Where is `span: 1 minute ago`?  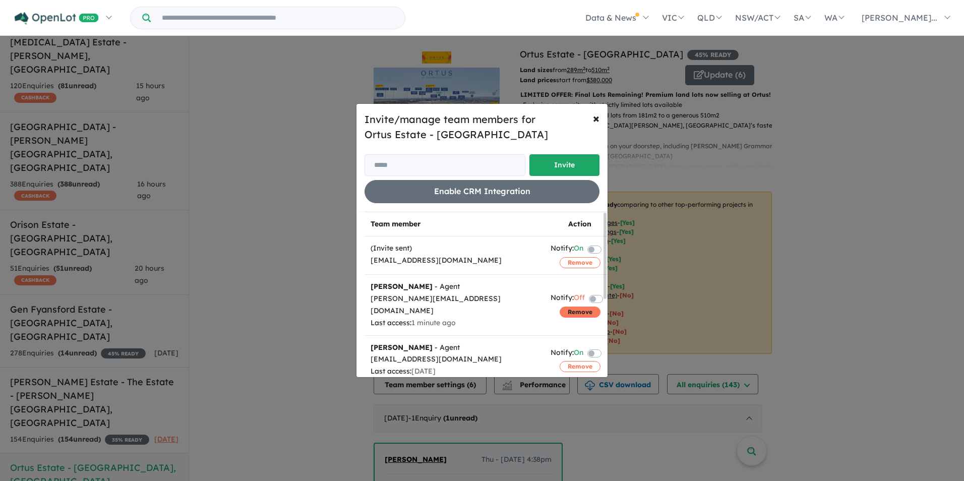 span: 1 minute ago is located at coordinates (434, 323).